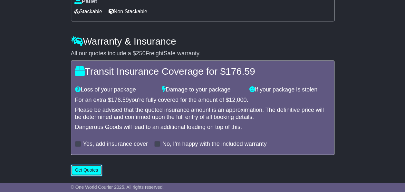  I want to click on span: Stackable, so click(88, 11).